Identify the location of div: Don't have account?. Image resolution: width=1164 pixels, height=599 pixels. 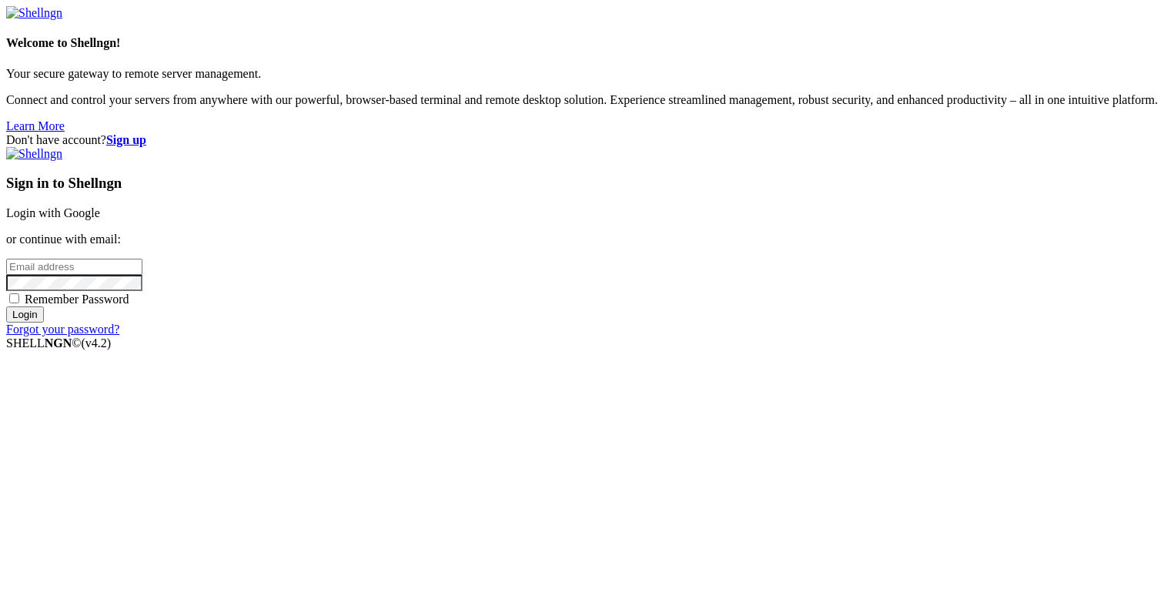
(582, 140).